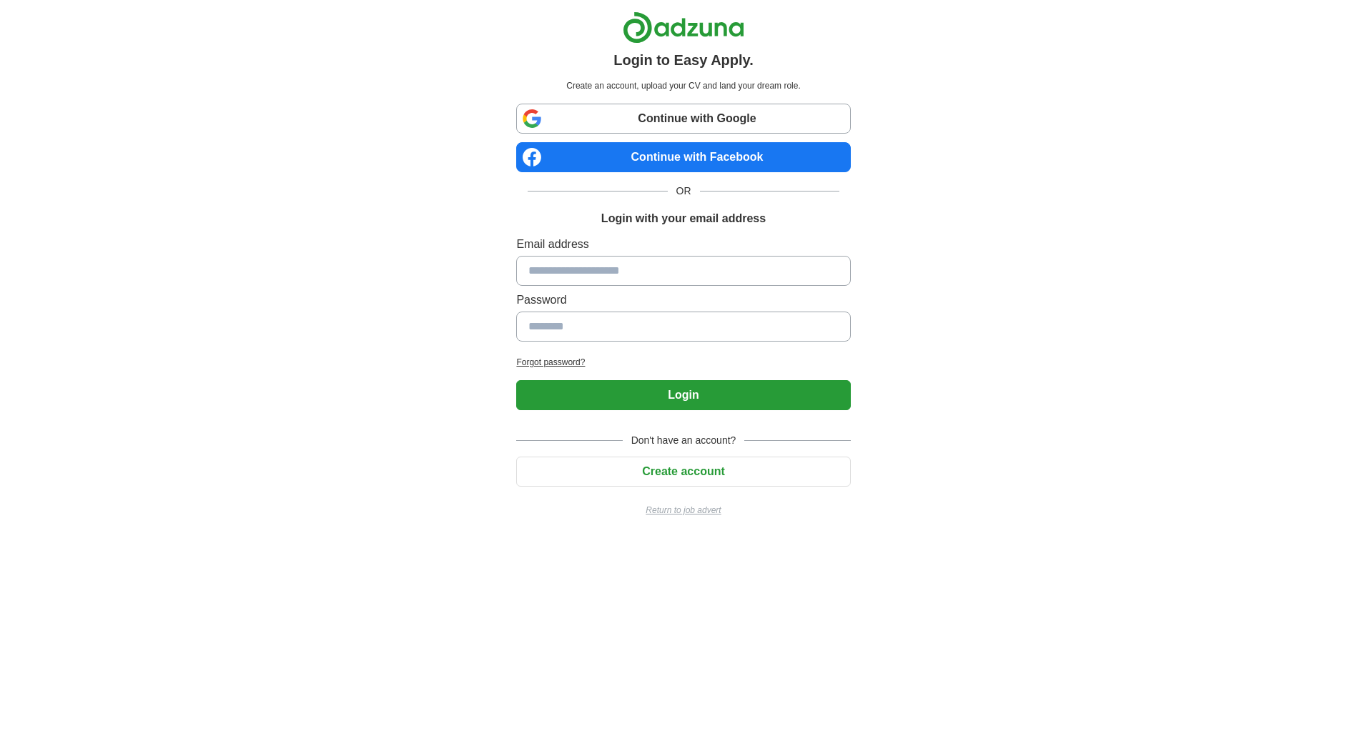  Describe the element at coordinates (683, 157) in the screenshot. I see `a: Continue with Facebook` at that location.